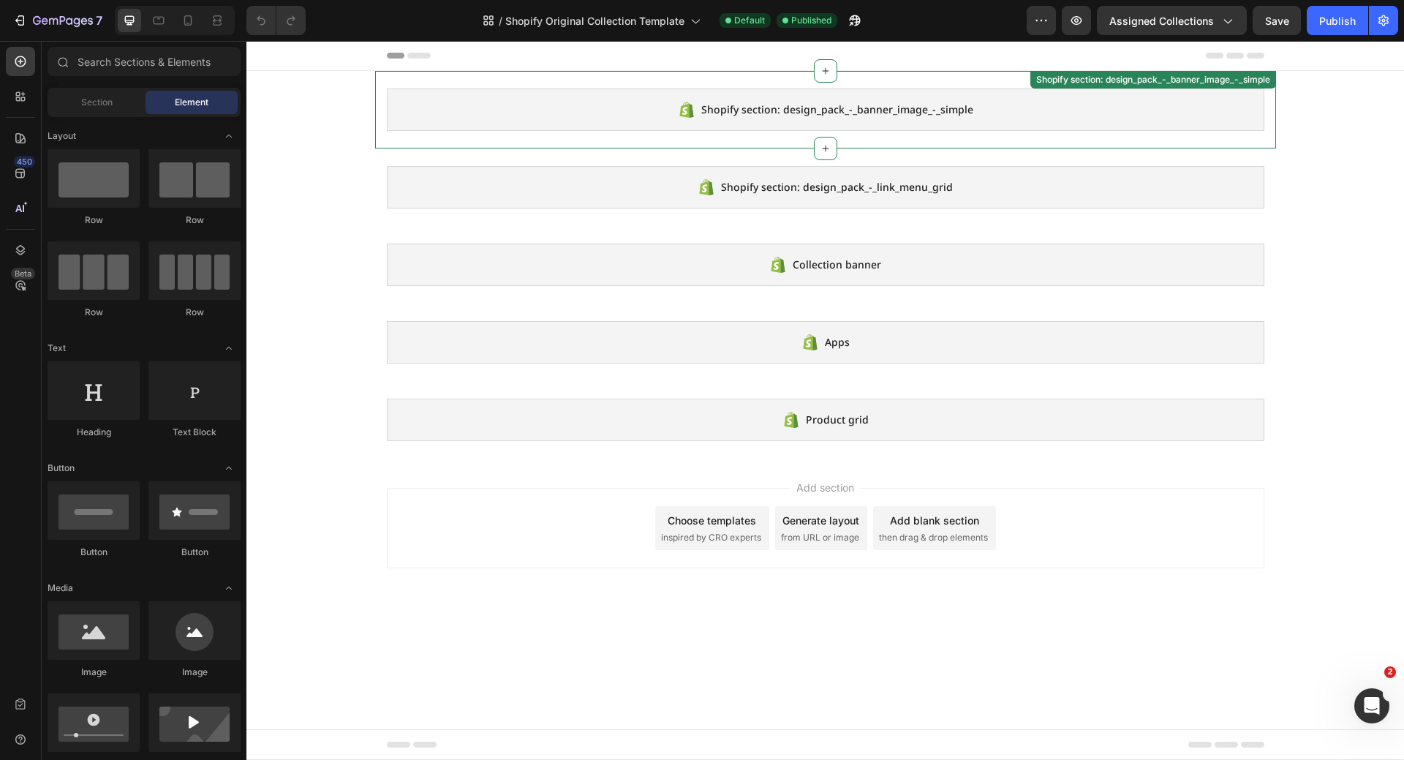 Image resolution: width=1404 pixels, height=760 pixels. Describe the element at coordinates (464, 496) in the screenshot. I see `span: inspired by CRO experts` at that location.